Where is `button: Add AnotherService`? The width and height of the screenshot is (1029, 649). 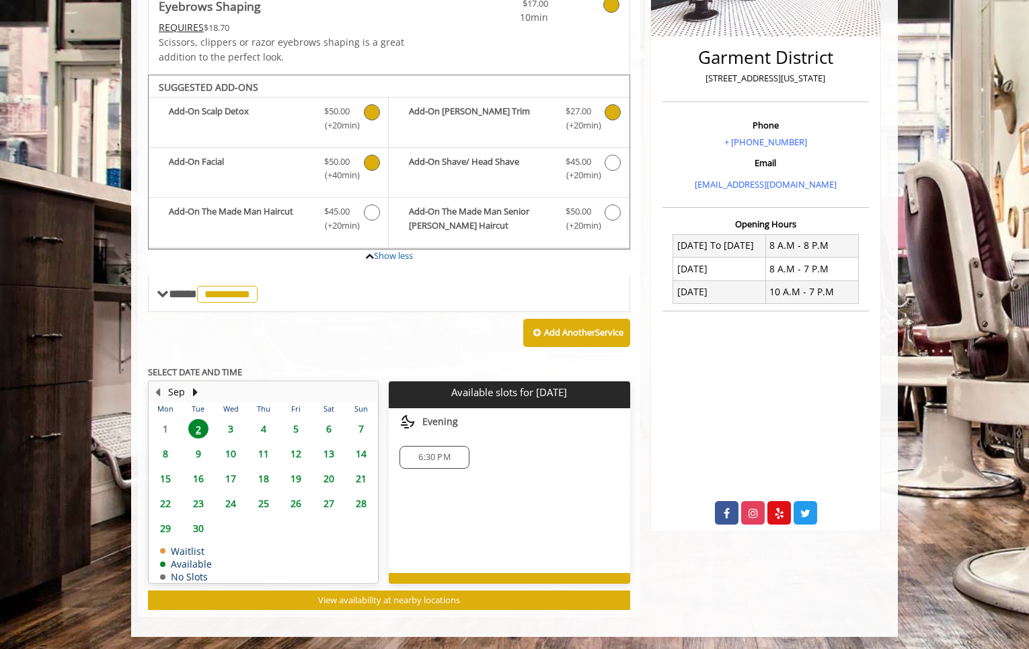
button: Add AnotherService is located at coordinates (577, 333).